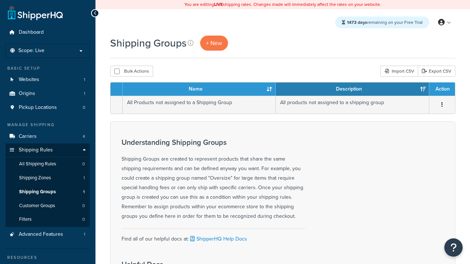 The image size is (470, 264). I want to click on li: Dashboard, so click(48, 32).